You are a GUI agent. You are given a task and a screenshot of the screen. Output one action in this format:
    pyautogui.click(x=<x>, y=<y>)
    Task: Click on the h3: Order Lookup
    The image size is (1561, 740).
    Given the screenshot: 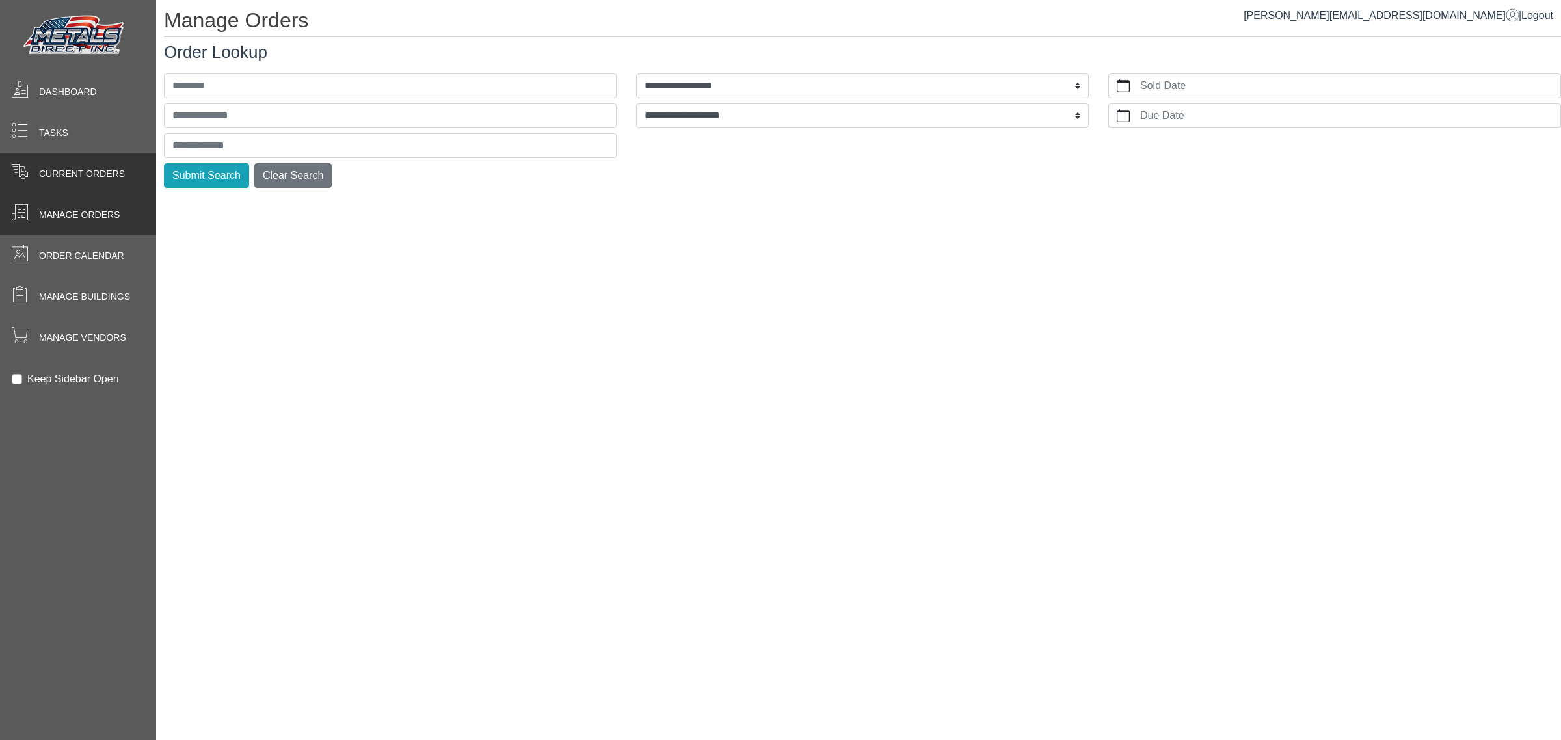 What is the action you would take?
    pyautogui.click(x=862, y=52)
    